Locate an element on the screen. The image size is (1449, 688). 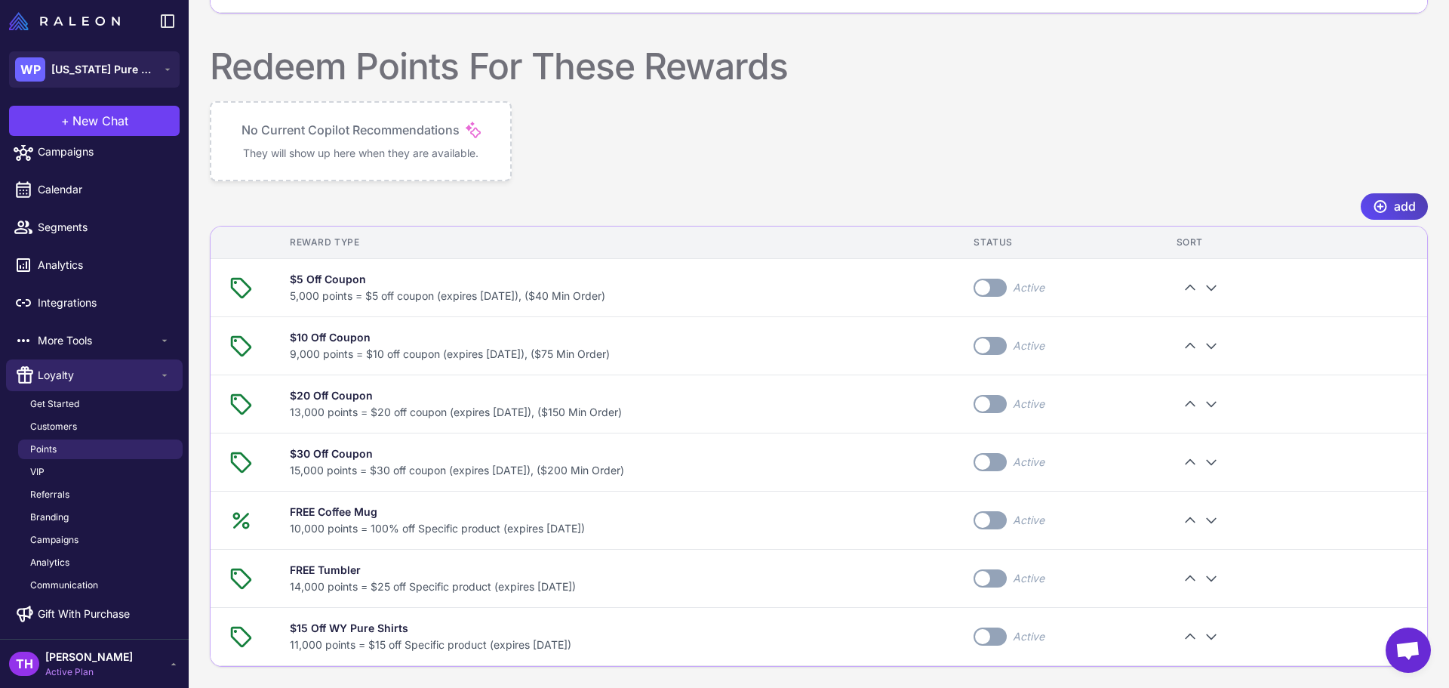
div: $30 Off Coupon is located at coordinates (614, 454).